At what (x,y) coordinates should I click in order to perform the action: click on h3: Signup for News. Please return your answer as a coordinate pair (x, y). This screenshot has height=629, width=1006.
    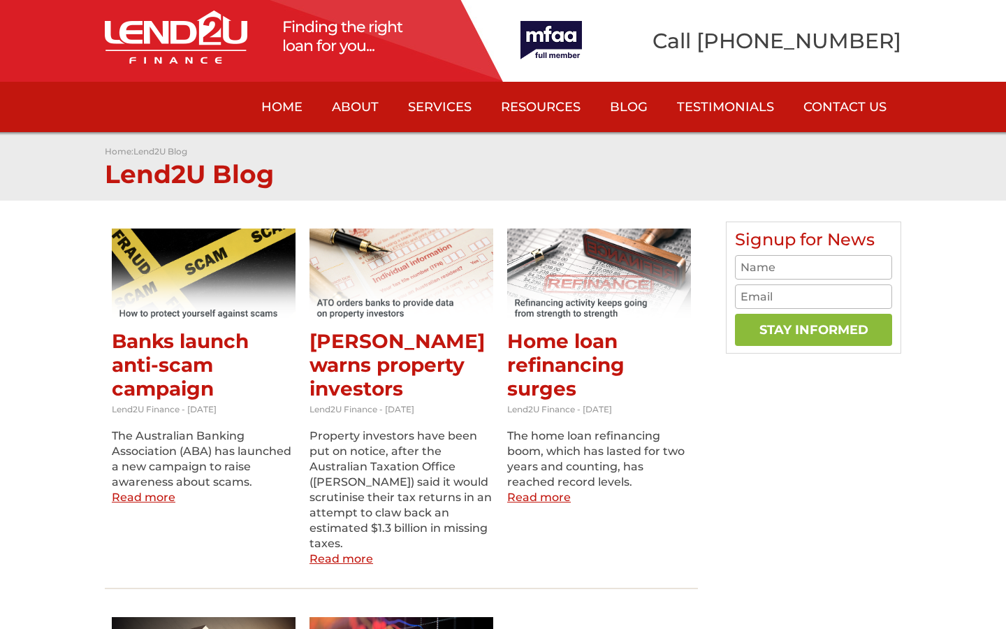
    Looking at the image, I should click on (813, 239).